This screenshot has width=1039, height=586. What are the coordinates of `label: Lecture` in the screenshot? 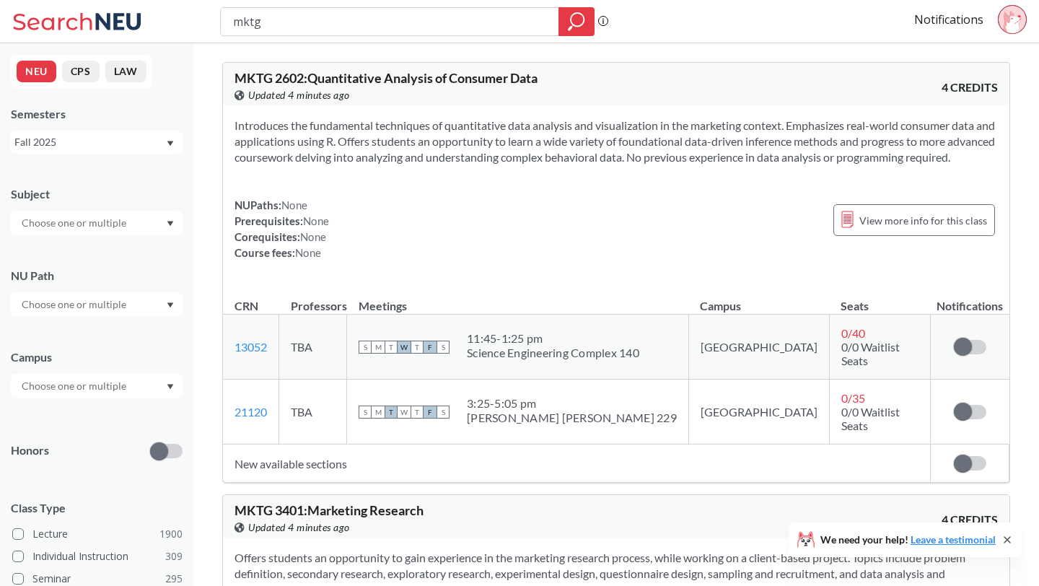 It's located at (97, 534).